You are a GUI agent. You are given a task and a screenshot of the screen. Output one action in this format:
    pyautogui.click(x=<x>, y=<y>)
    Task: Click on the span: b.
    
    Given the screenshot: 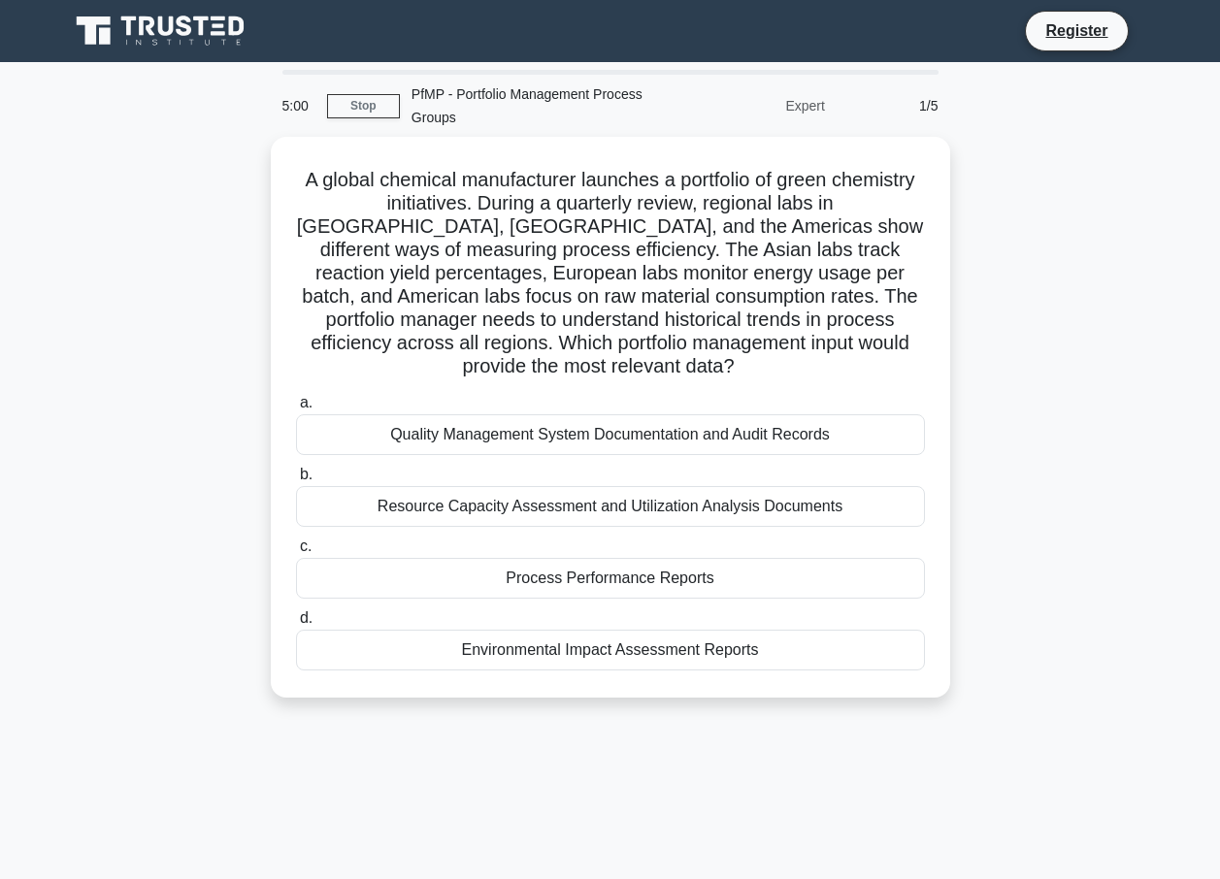 What is the action you would take?
    pyautogui.click(x=306, y=474)
    